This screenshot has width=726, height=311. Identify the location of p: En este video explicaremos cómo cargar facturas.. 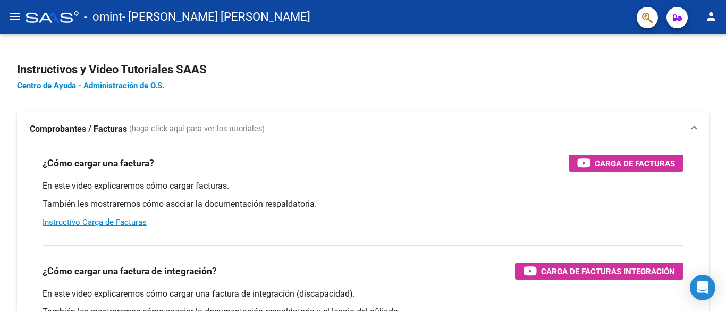
(363, 186).